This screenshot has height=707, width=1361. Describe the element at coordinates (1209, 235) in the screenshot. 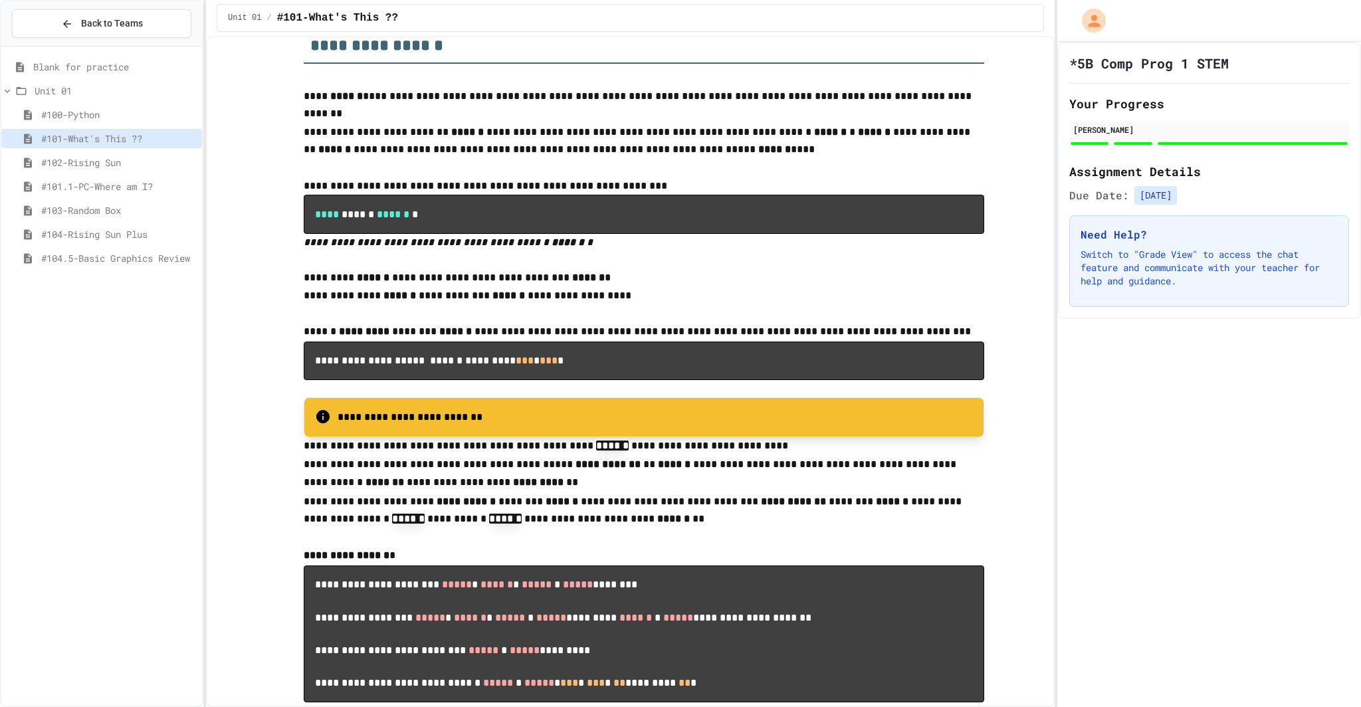

I see `h3: Need Help?` at that location.